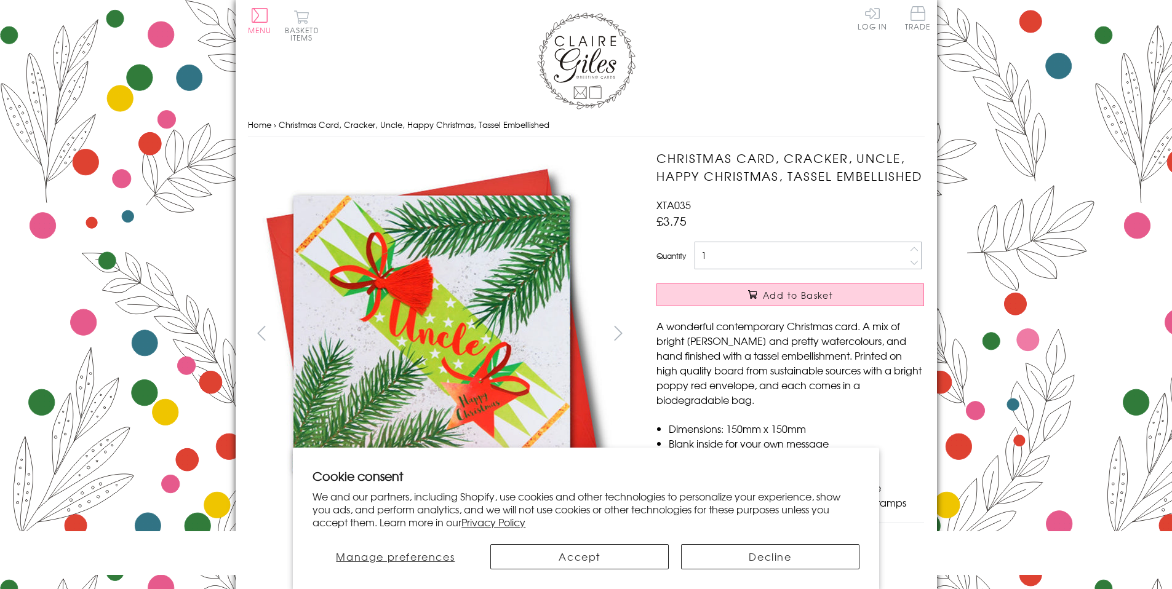 The image size is (1172, 589). What do you see at coordinates (260, 124) in the screenshot?
I see `a: Home` at bounding box center [260, 124].